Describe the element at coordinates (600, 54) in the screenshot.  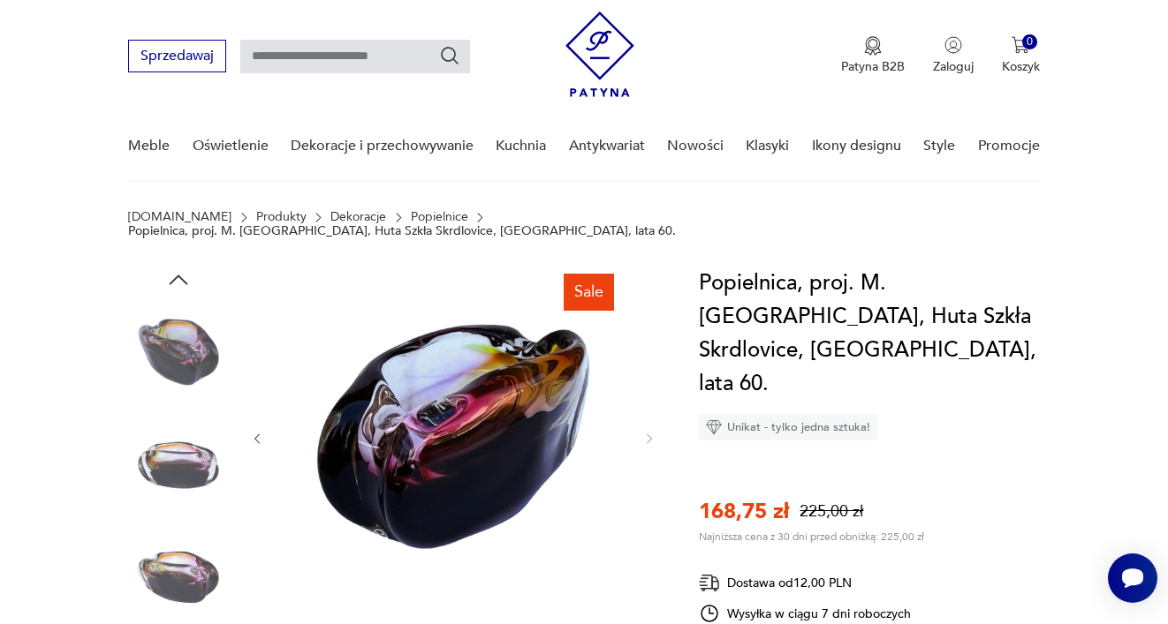
I see `img: Patyna - sklep z meblami i dekoracjami vintage` at that location.